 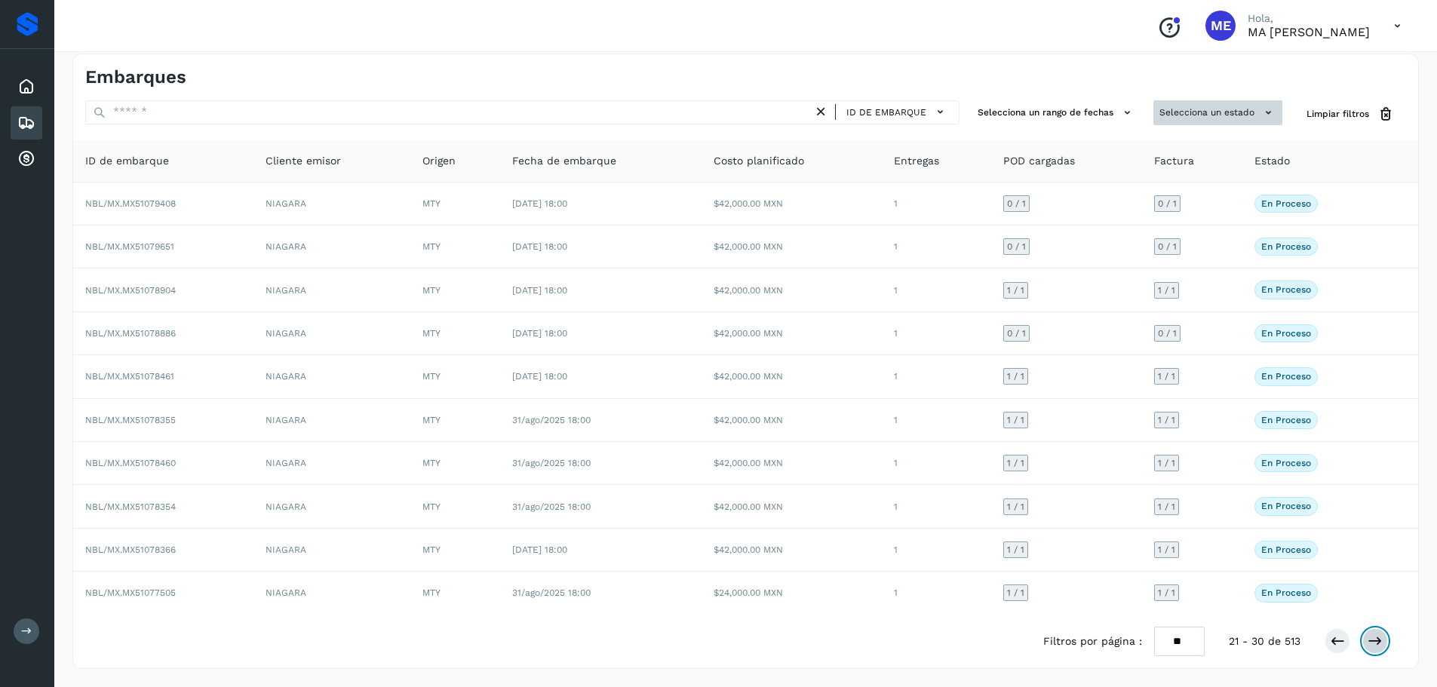 What do you see at coordinates (1338, 114) in the screenshot?
I see `span: Limpiar filtros` at bounding box center [1338, 114].